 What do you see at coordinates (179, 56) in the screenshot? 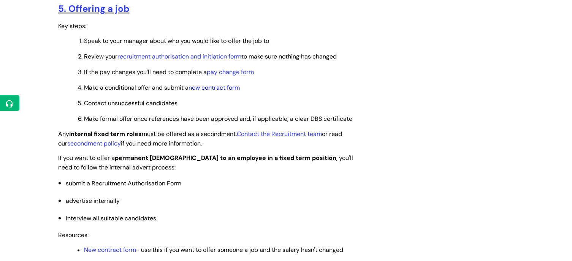
I see `a: recruitment authorisation and initiation form` at bounding box center [179, 56].